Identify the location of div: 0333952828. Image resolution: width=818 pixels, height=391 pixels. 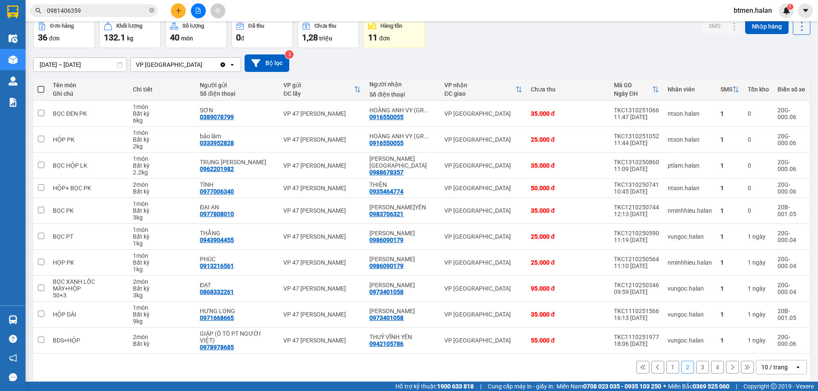
(217, 143).